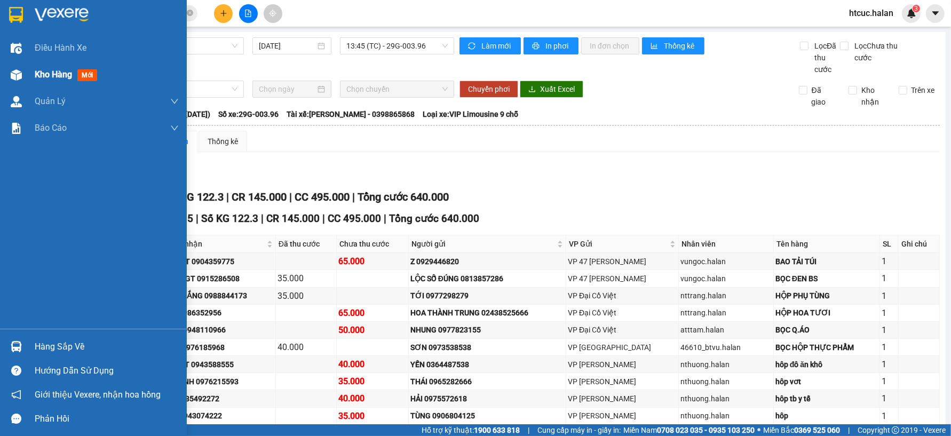  I want to click on button: downloadXuất Excel, so click(551, 89).